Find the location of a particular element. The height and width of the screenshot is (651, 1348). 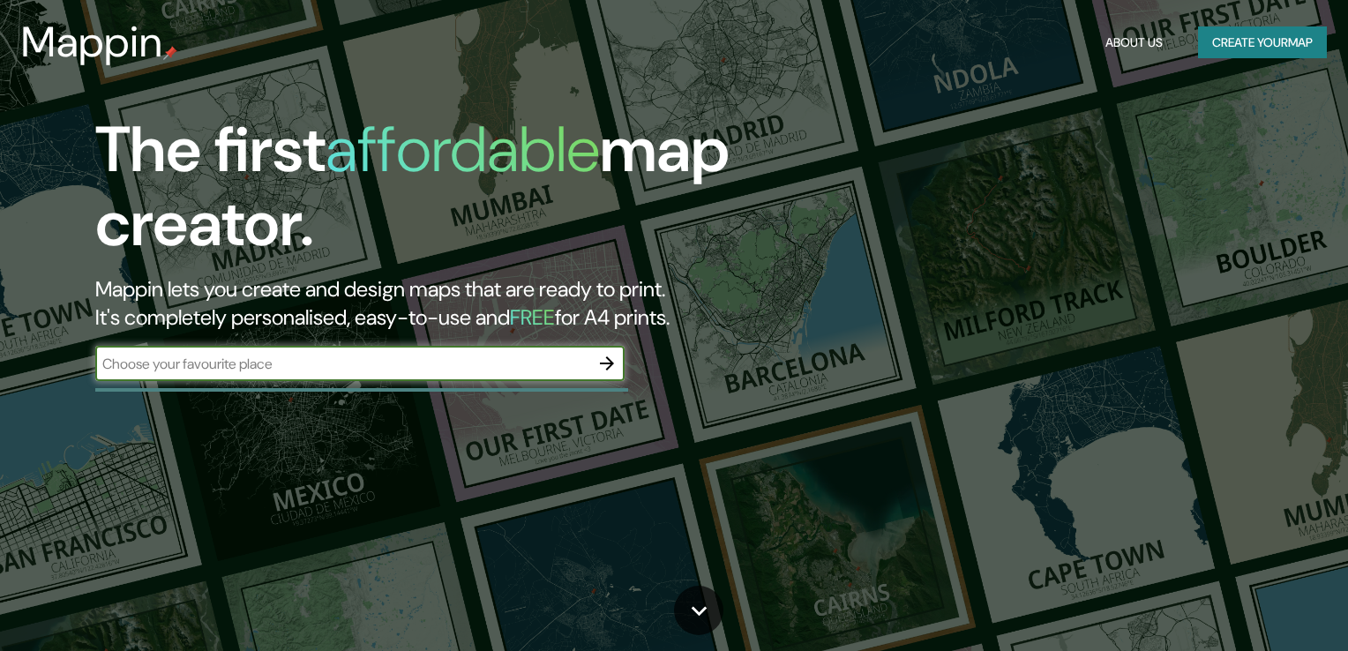

h5: FREE is located at coordinates (532, 317).